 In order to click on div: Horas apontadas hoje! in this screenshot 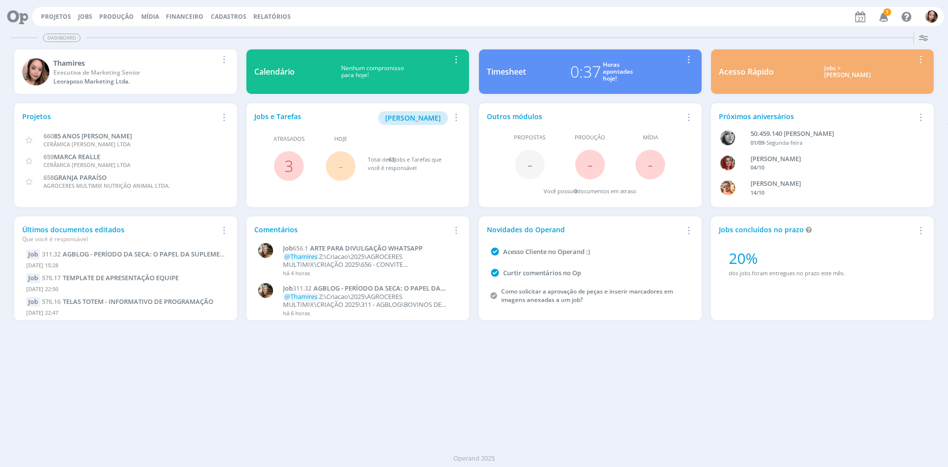, I will do `click(618, 72)`.